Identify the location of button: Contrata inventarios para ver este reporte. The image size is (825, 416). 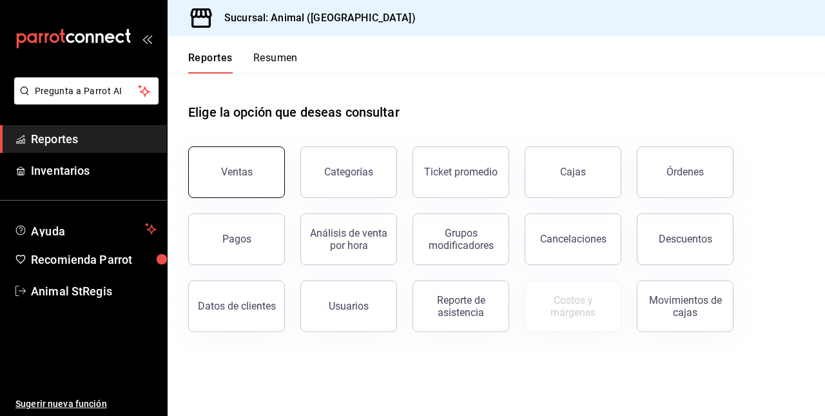
(573, 306).